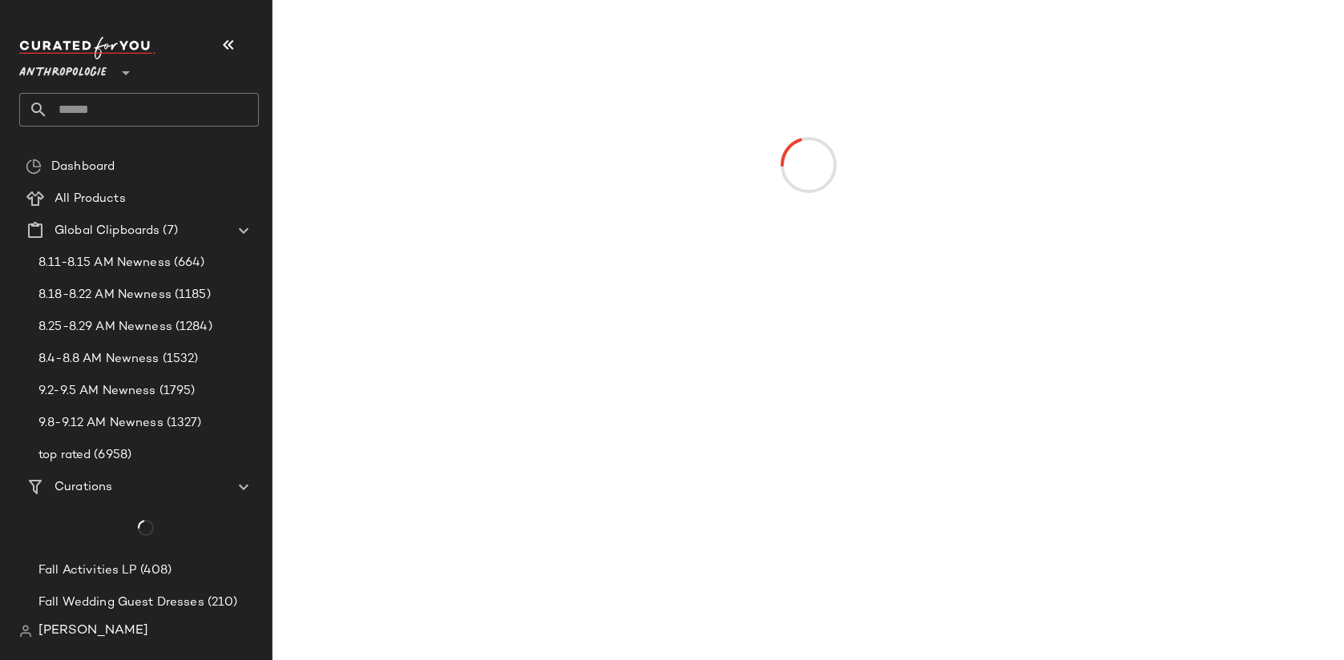  I want to click on span: top rated, so click(64, 455).